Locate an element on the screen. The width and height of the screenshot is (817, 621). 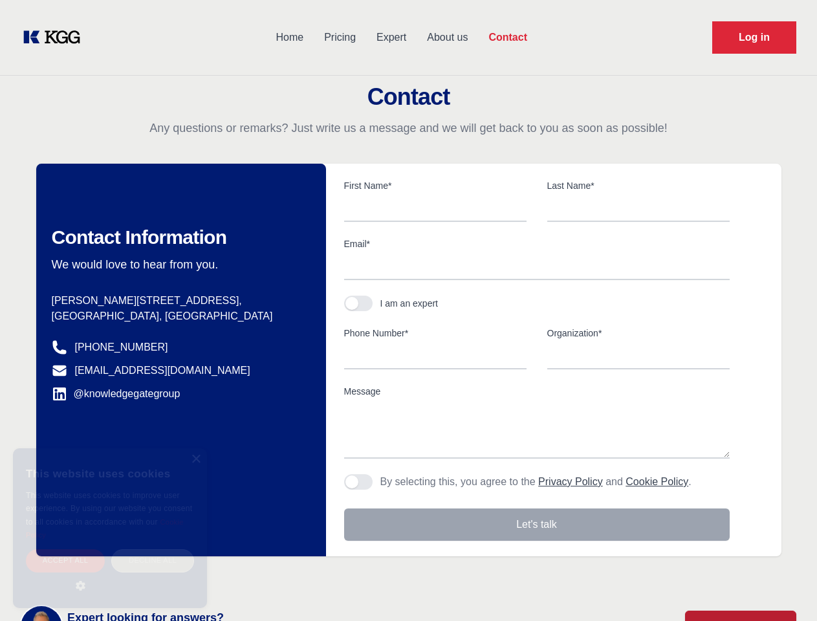
label: First Name* is located at coordinates (435, 186).